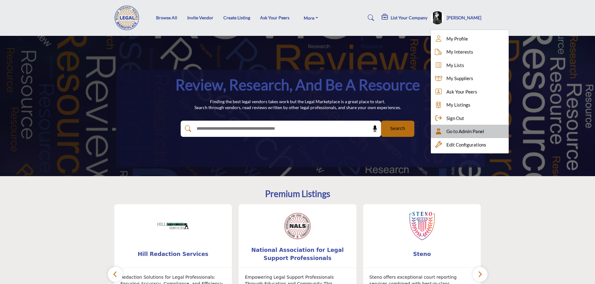  Describe the element at coordinates (370, 18) in the screenshot. I see `a: Search` at that location.